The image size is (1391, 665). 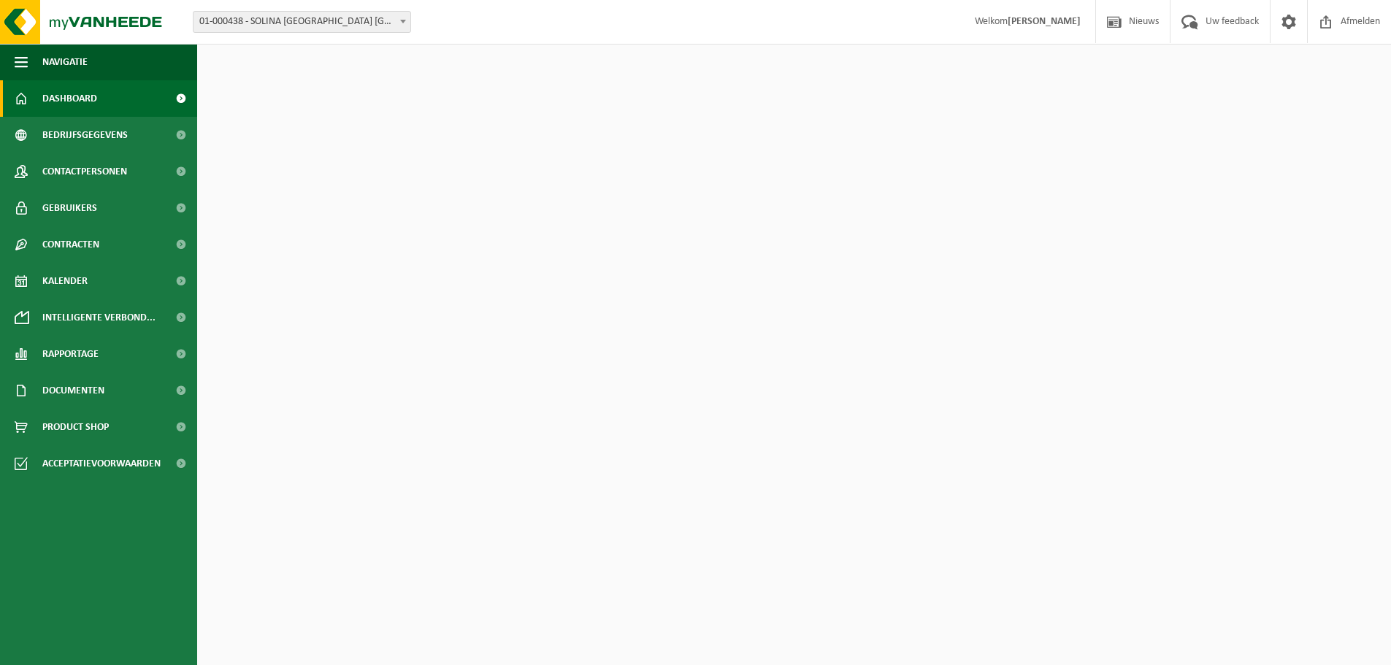 What do you see at coordinates (302, 22) in the screenshot?
I see `span: 01-000438 - SOLINA BELGIUM NV/AG - EKE` at bounding box center [302, 22].